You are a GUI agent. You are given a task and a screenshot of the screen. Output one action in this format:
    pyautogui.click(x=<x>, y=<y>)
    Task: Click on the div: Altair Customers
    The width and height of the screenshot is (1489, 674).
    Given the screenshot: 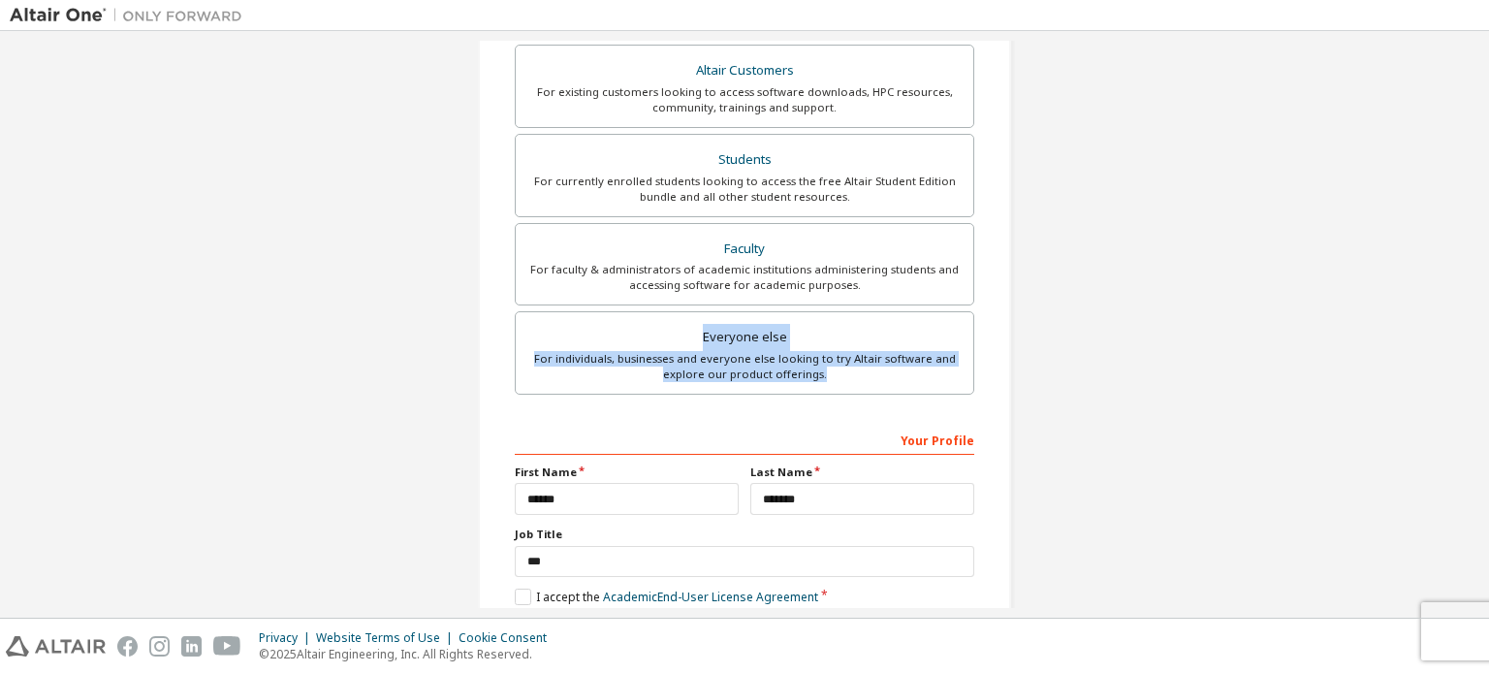 What is the action you would take?
    pyautogui.click(x=744, y=71)
    